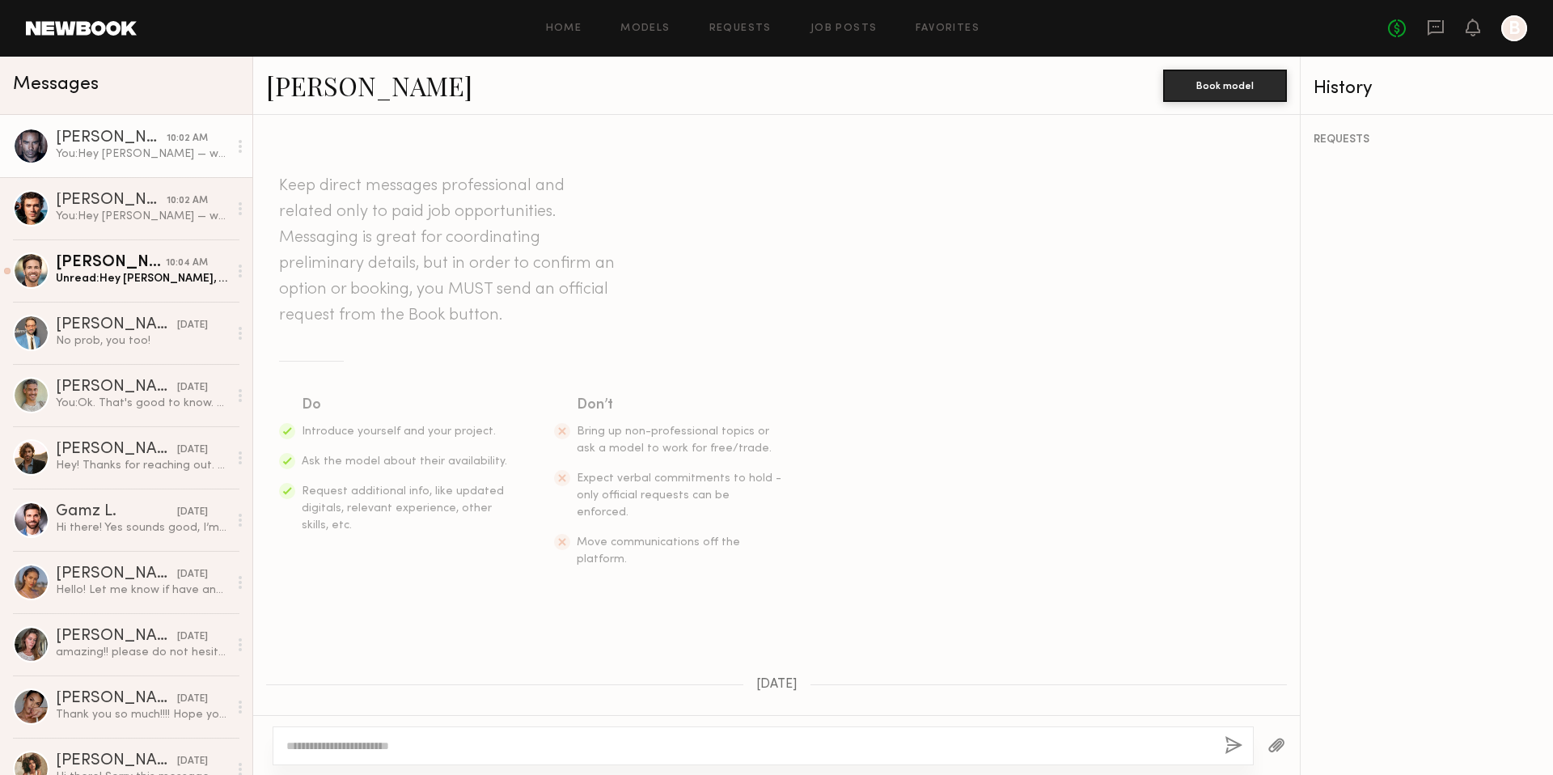  What do you see at coordinates (142, 403) in the screenshot?
I see `div: You: Ok. That's good to know. Let's connect when you get back in town. Have a safe trip!` at bounding box center [142, 403].